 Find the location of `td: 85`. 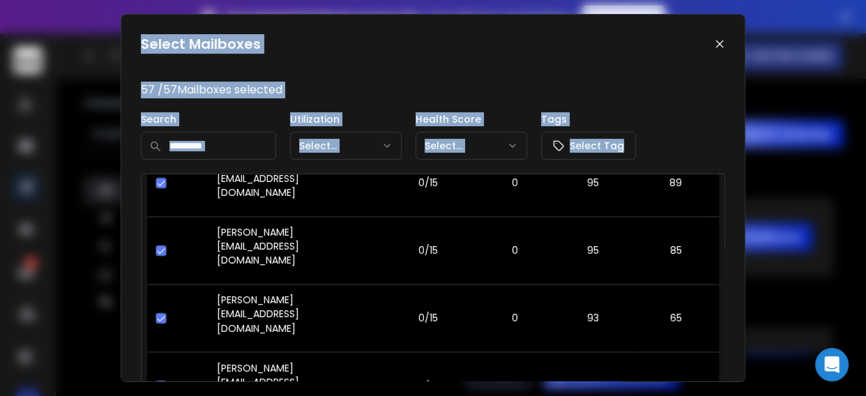

td: 85 is located at coordinates (676, 250).